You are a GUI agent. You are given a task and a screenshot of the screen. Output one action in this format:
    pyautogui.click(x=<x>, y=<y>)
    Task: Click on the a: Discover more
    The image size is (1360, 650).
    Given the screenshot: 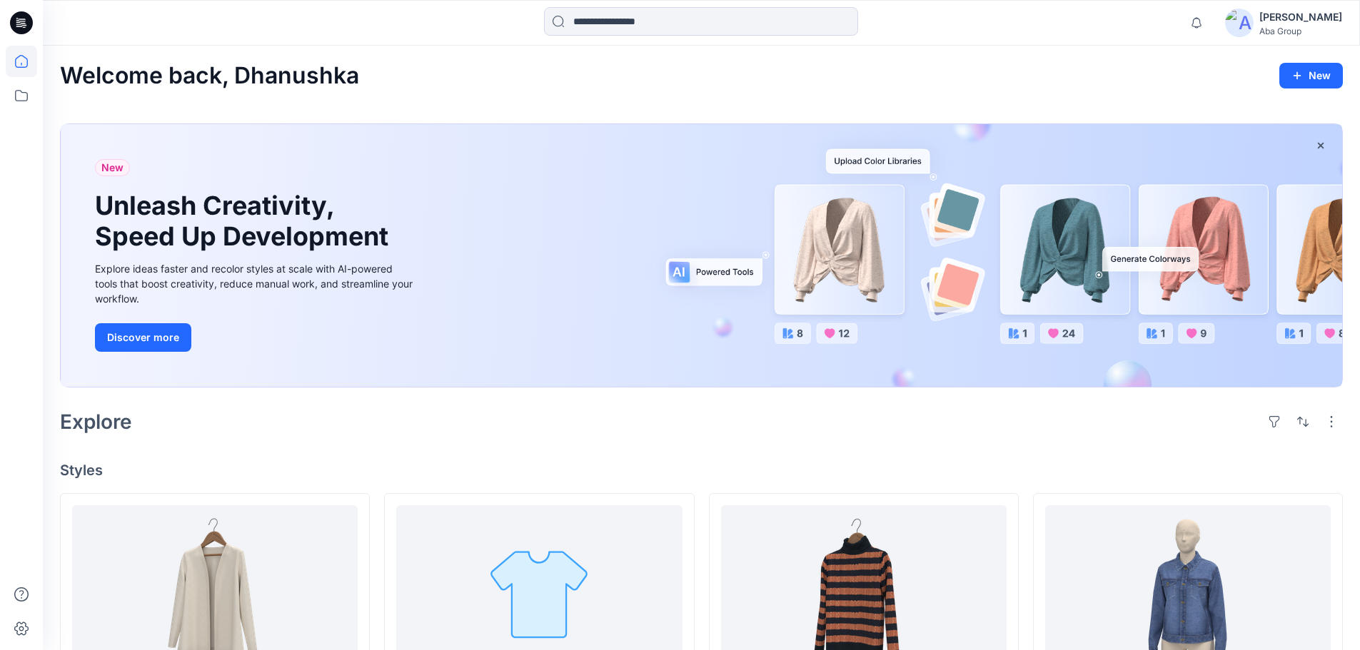 What is the action you would take?
    pyautogui.click(x=255, y=338)
    